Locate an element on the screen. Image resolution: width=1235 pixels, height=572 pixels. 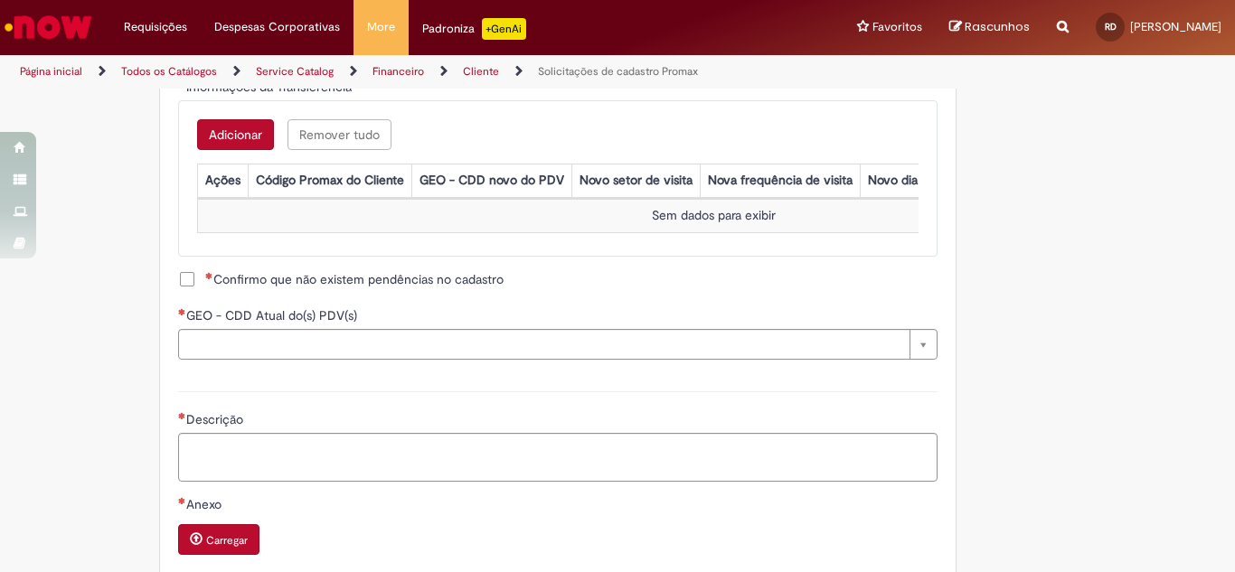
button: Carregar anexo de Anexo Required is located at coordinates (219, 540).